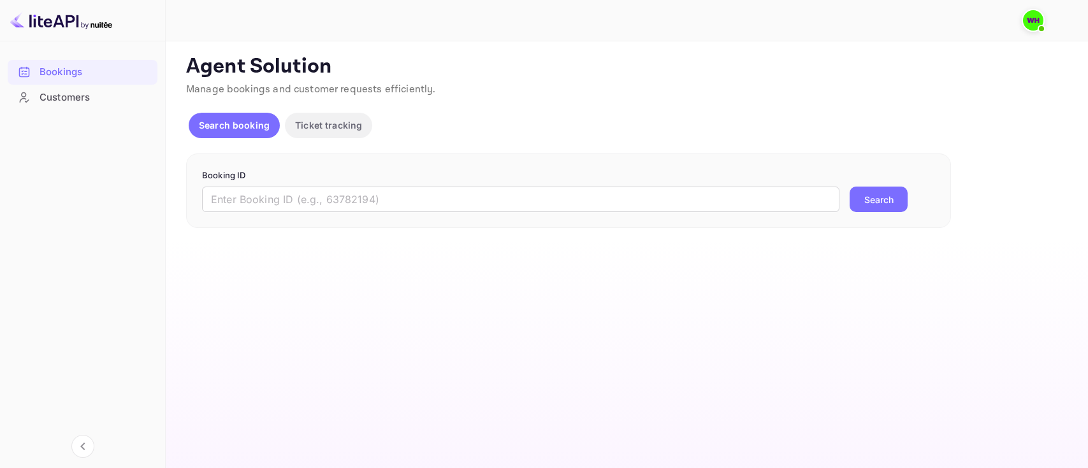 The width and height of the screenshot is (1088, 468). I want to click on a: Customers, so click(82, 97).